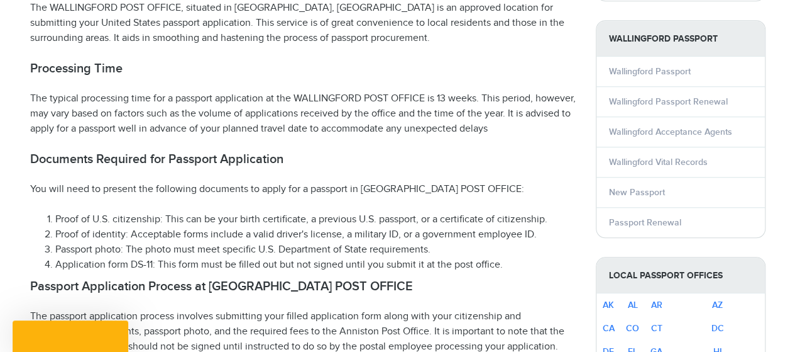  Describe the element at coordinates (668, 101) in the screenshot. I see `a: Wallingford Passport Renewal` at that location.